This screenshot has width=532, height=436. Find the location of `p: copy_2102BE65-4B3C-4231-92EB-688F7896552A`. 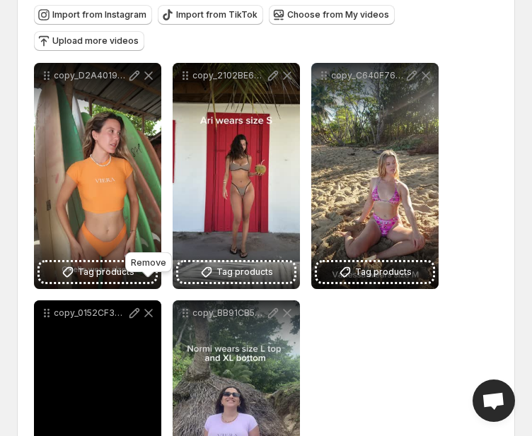

p: copy_2102BE65-4B3C-4231-92EB-688F7896552A is located at coordinates (229, 76).